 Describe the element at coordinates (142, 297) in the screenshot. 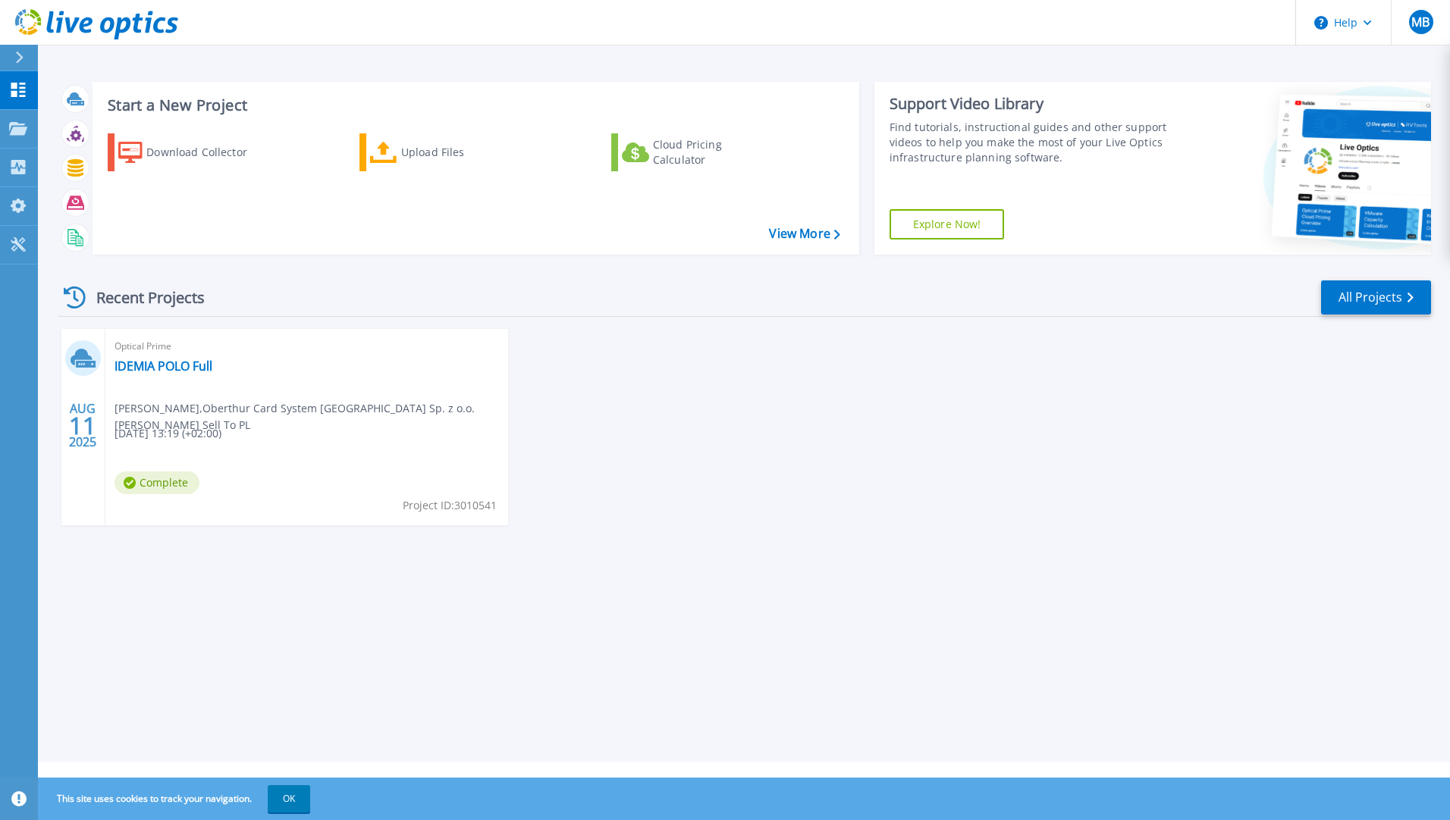

I see `div: Recent Projects` at that location.